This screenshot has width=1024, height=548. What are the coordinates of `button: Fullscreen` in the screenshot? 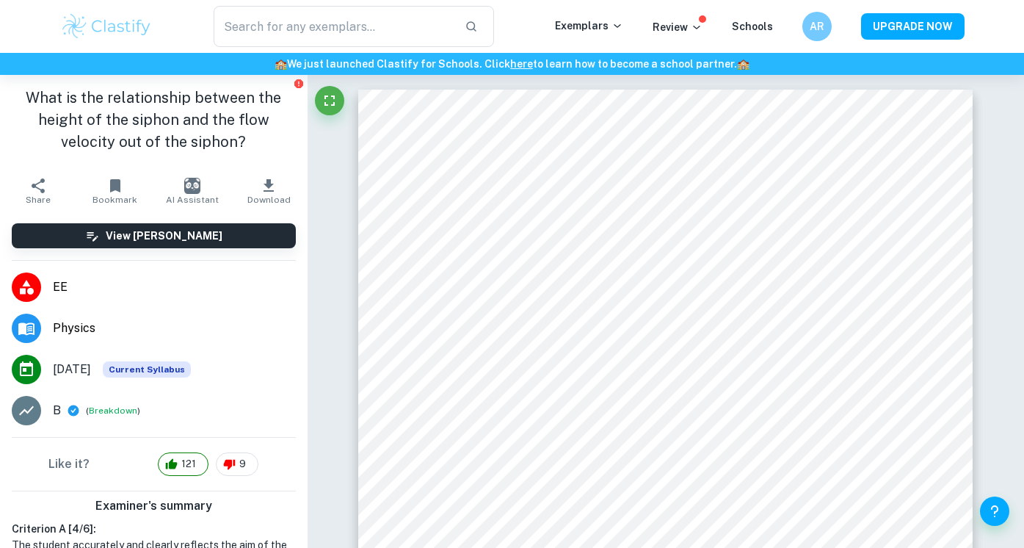 It's located at (330, 101).